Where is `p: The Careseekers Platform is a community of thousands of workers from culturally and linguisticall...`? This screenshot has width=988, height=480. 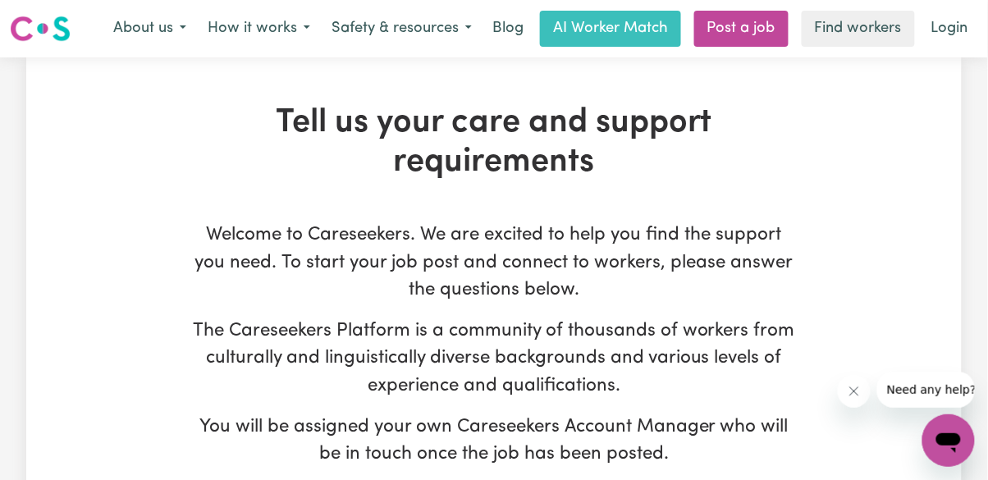
p: The Careseekers Platform is a community of thousands of workers from culturally and linguisticall... is located at coordinates (494, 359).